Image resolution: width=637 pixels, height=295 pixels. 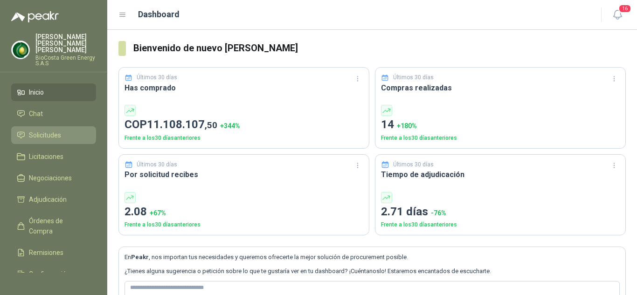 What do you see at coordinates (407, 126) in the screenshot?
I see `span: + 180 %` at bounding box center [407, 126].